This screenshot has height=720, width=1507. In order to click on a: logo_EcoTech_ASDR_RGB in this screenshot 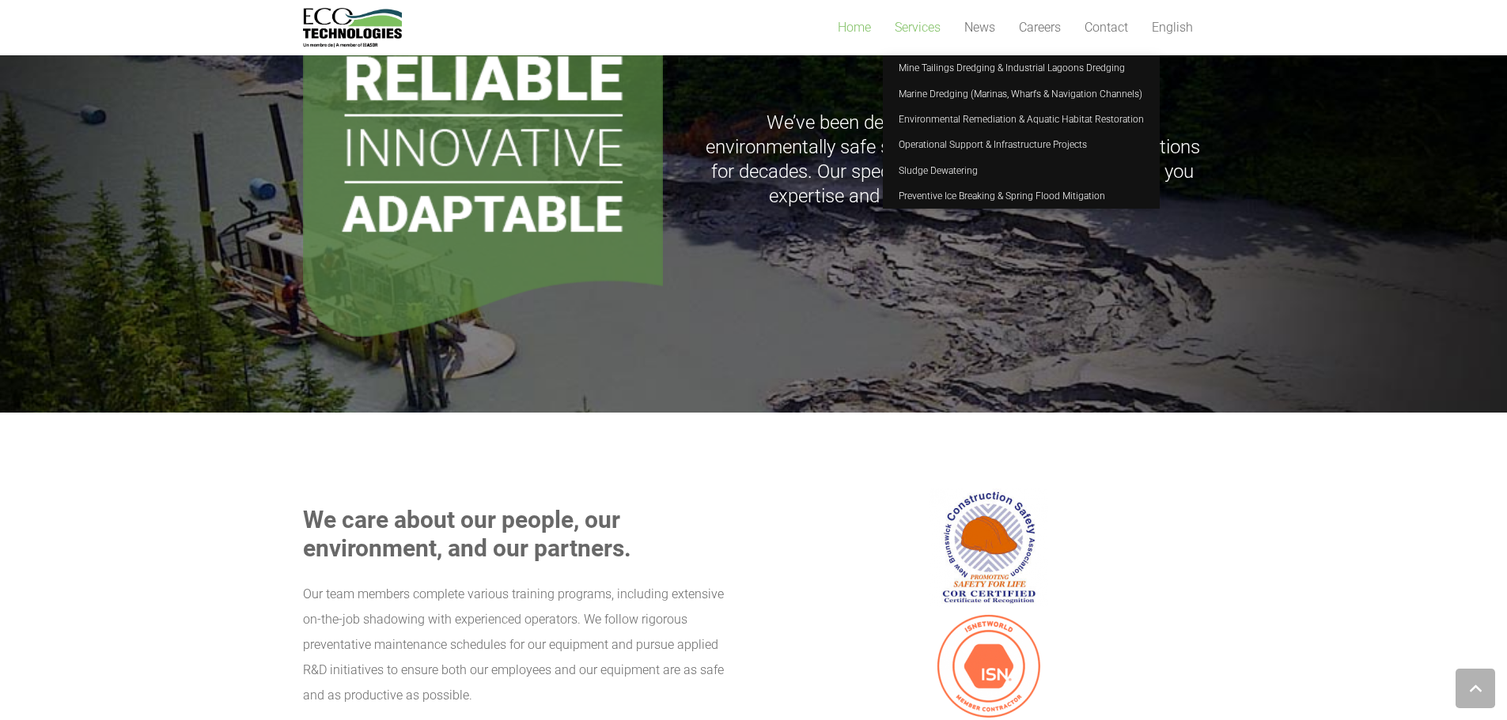, I will do `click(352, 28)`.